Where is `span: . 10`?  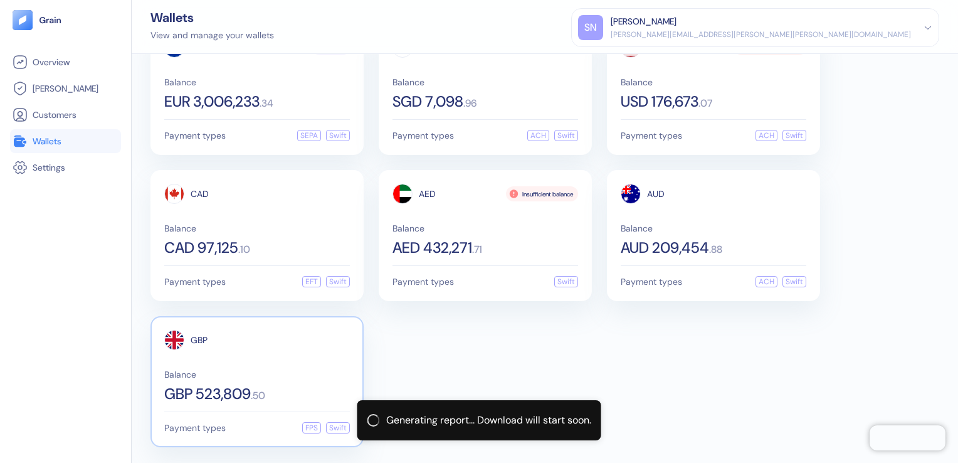
span: . 10 is located at coordinates (244, 250).